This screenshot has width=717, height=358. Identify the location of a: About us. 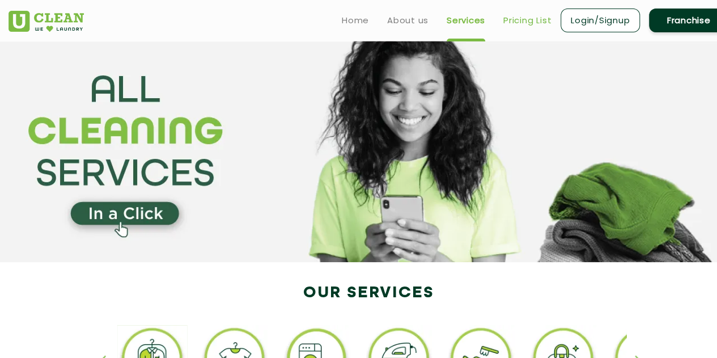
(408, 20).